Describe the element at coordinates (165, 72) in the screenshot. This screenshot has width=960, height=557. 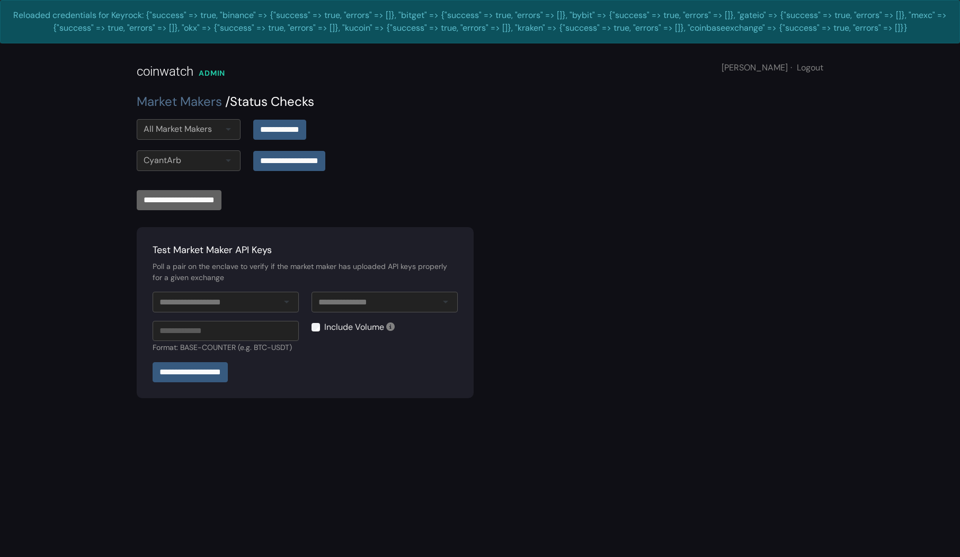
I see `div: coinwatch` at that location.